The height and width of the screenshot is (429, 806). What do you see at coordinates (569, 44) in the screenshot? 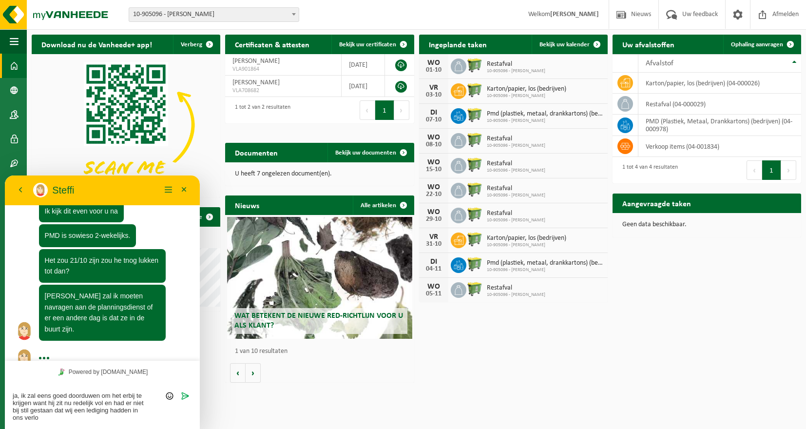
I see `a: Bekijk uw kalender` at bounding box center [569, 44].